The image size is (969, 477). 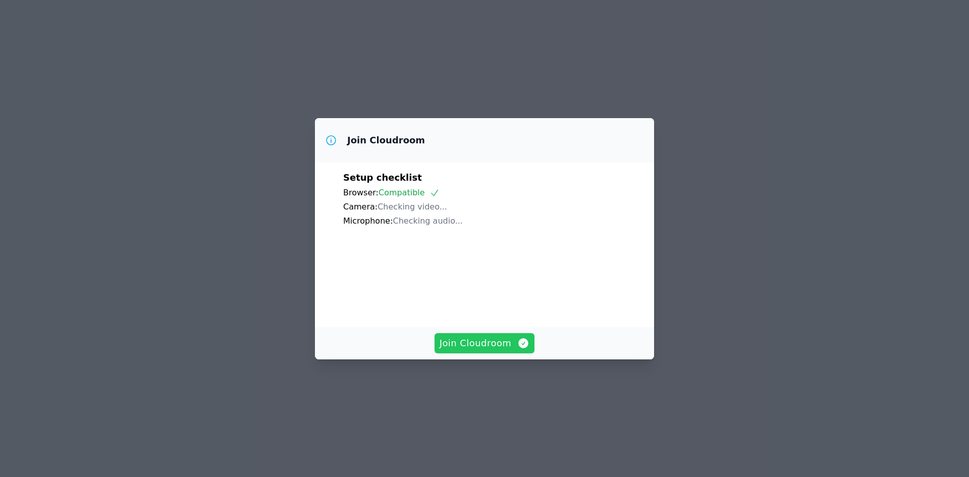 What do you see at coordinates (484, 343) in the screenshot?
I see `button: Join Cloudroom` at bounding box center [484, 343].